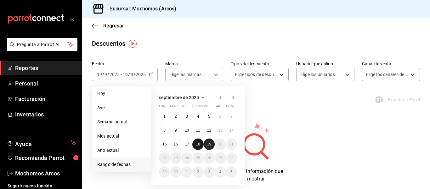 The image size is (430, 189). What do you see at coordinates (325, 64) in the screenshot?
I see `label: Usuario que aplicó` at bounding box center [325, 64].